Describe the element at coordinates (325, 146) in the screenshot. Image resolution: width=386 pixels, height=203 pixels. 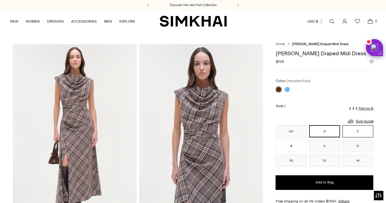
I see `button: 6` at that location.